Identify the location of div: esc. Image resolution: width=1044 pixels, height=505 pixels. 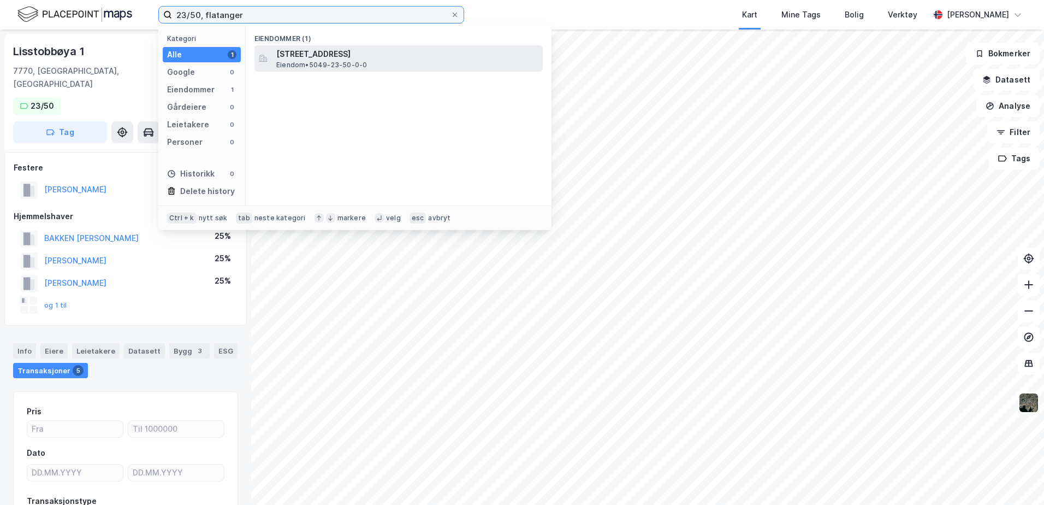
(418, 218).